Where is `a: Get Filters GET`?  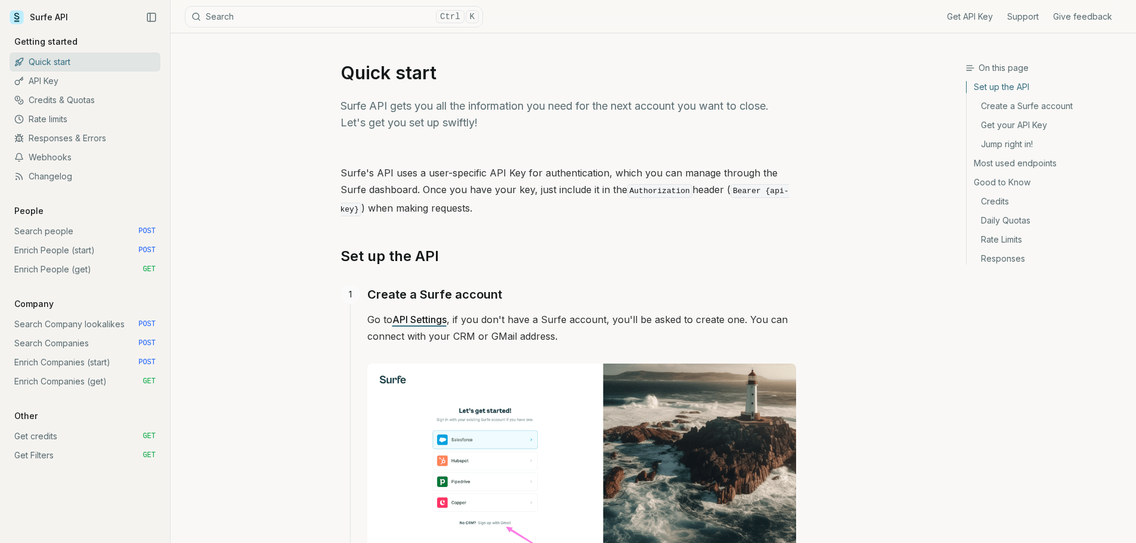
a: Get Filters GET is located at coordinates (85, 456).